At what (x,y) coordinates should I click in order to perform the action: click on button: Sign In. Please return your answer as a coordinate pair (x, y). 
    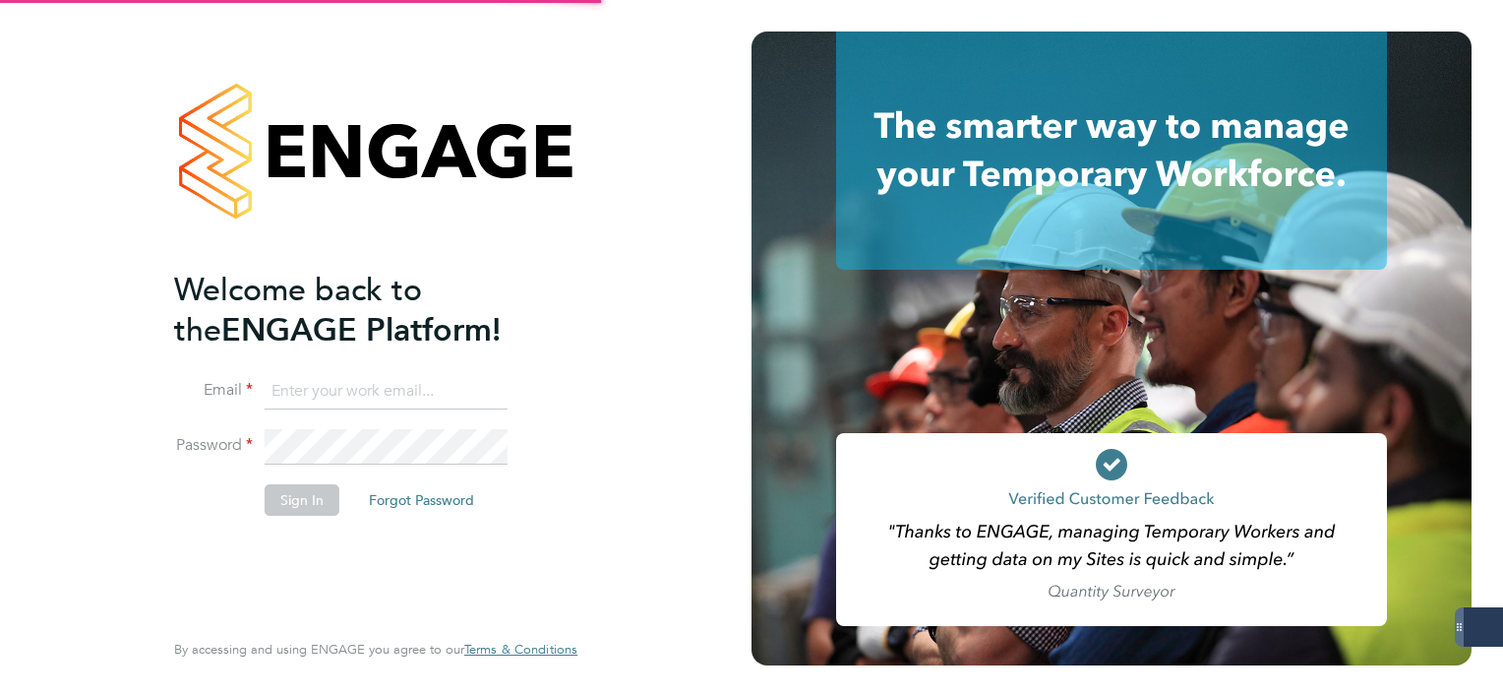
    Looking at the image, I should click on (302, 500).